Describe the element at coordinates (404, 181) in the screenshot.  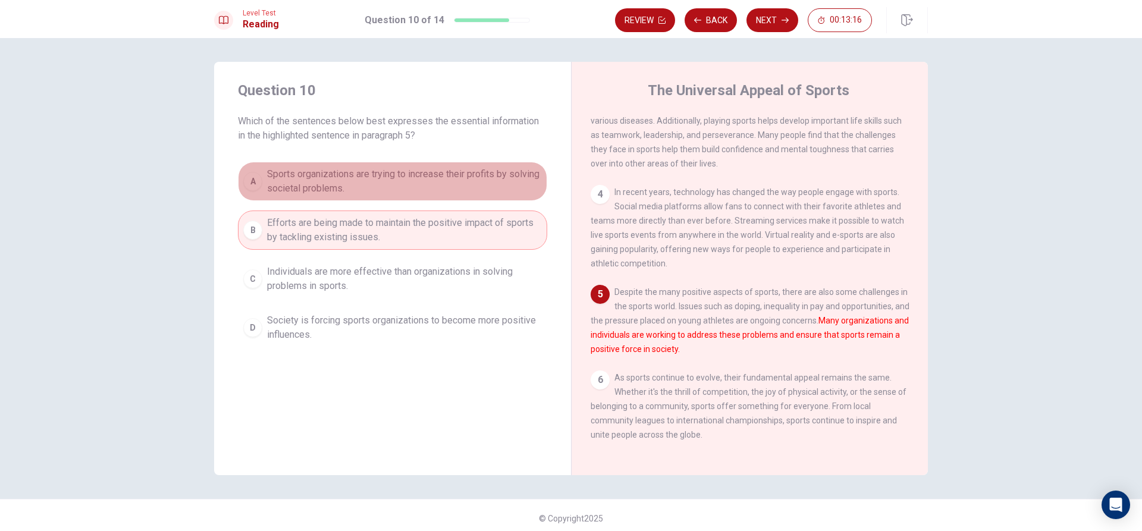
I see `span: Sports organizations are trying to increase their profits by solving societal problems.` at that location.